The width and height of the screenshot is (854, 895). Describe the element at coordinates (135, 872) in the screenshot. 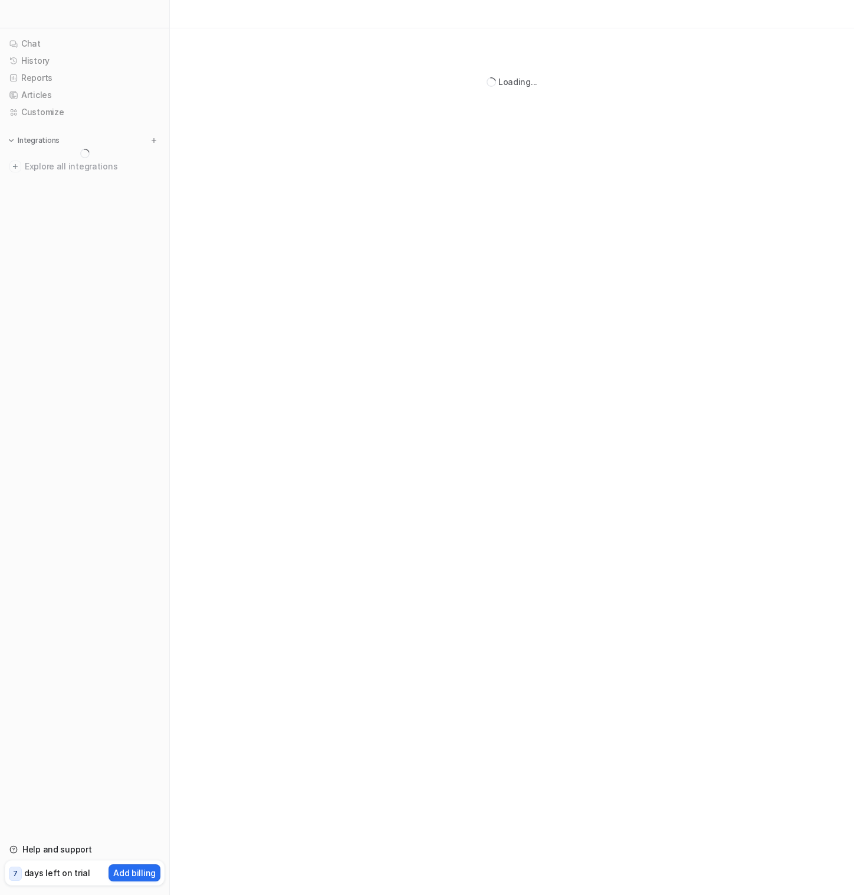

I see `button: Add billing` at that location.